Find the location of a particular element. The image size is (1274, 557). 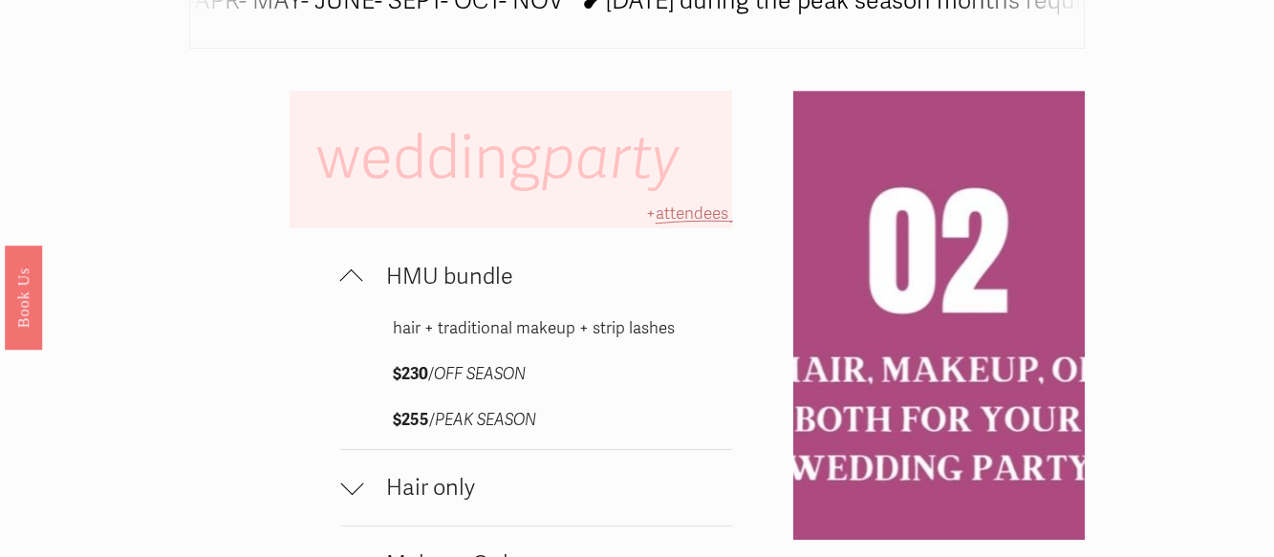

span: Hair only is located at coordinates (548, 488).